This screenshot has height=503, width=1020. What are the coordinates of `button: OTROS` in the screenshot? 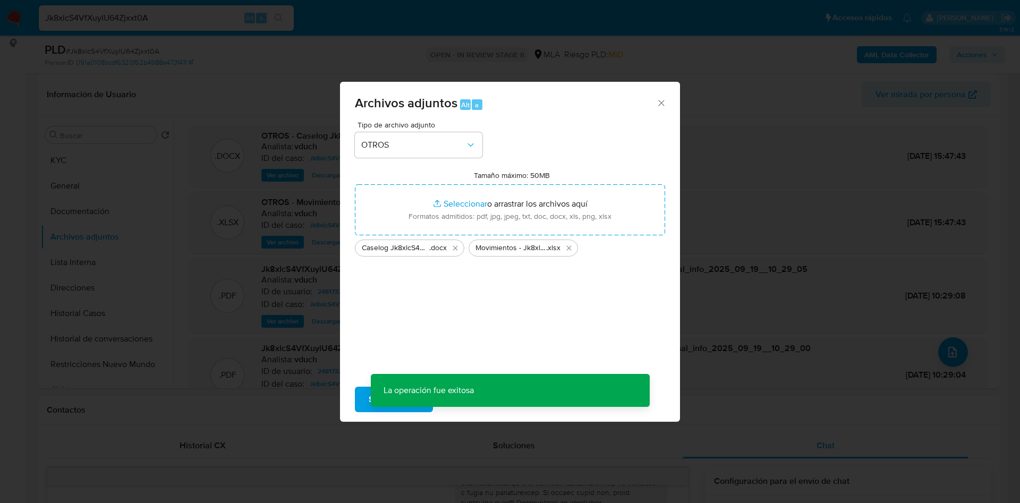 It's located at (419, 145).